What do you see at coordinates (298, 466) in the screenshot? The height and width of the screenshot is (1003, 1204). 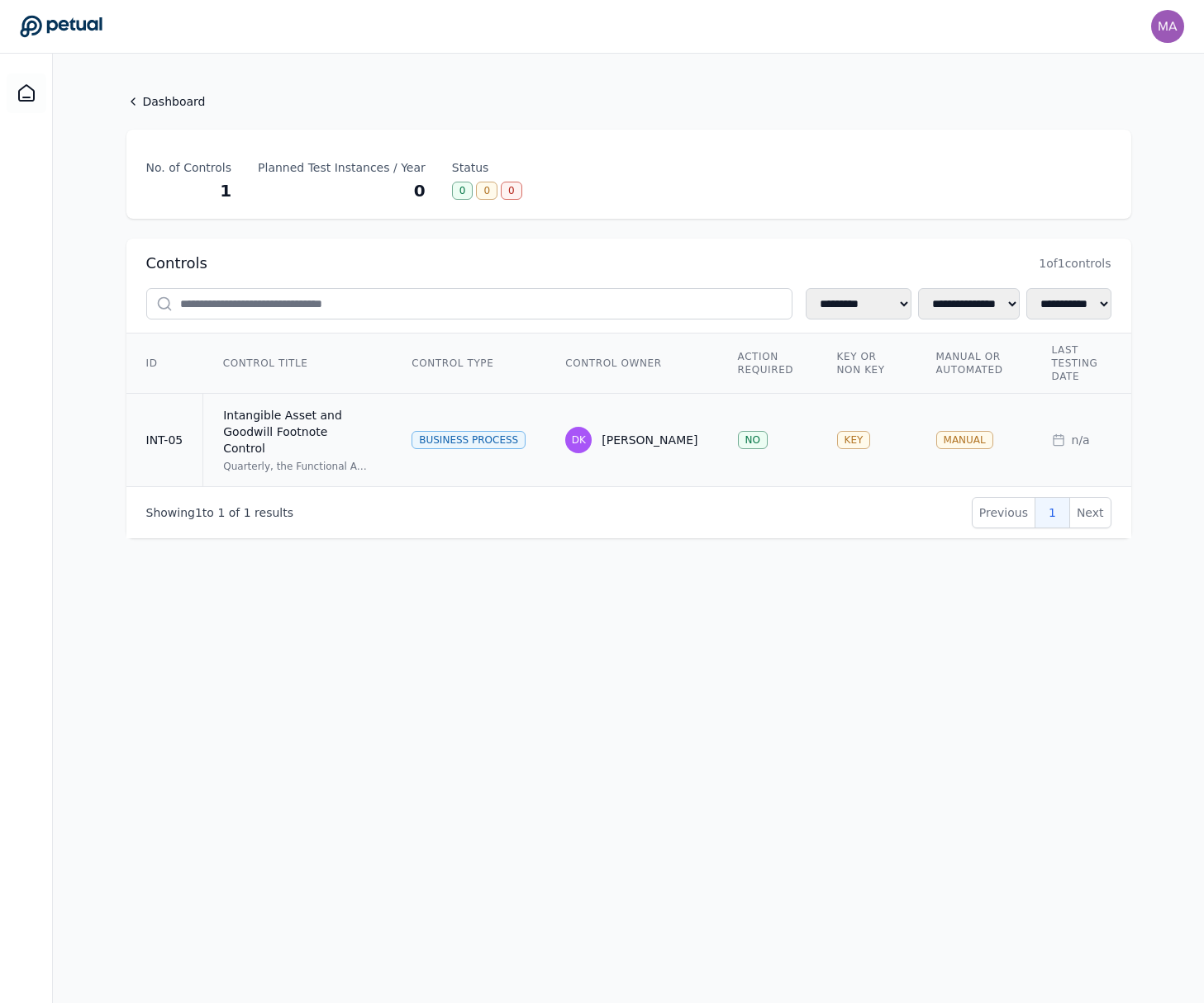 I see `div: Quarterly, the Functional Accounting Manager or above reviews the Intangible Asset and Goodwill f...` at bounding box center [298, 466].